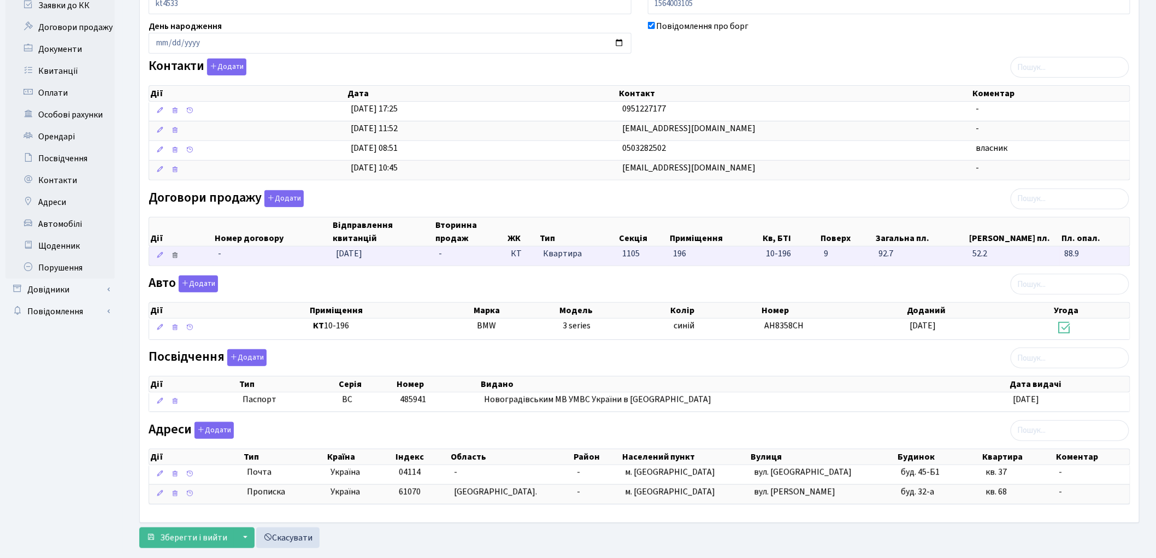  I want to click on button: Авто, so click(198, 283).